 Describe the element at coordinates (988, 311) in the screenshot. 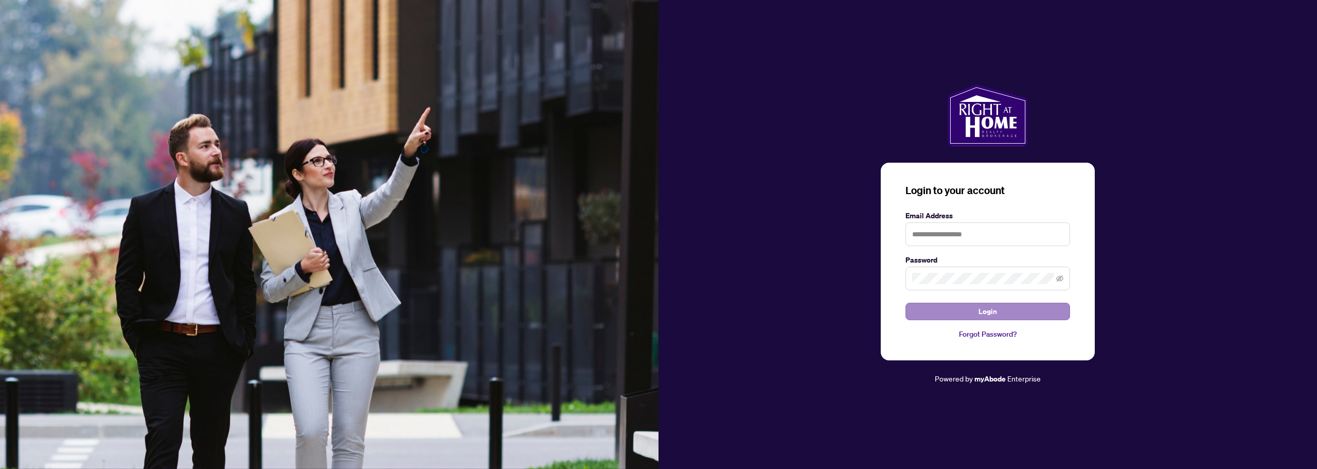

I see `button: Login` at that location.